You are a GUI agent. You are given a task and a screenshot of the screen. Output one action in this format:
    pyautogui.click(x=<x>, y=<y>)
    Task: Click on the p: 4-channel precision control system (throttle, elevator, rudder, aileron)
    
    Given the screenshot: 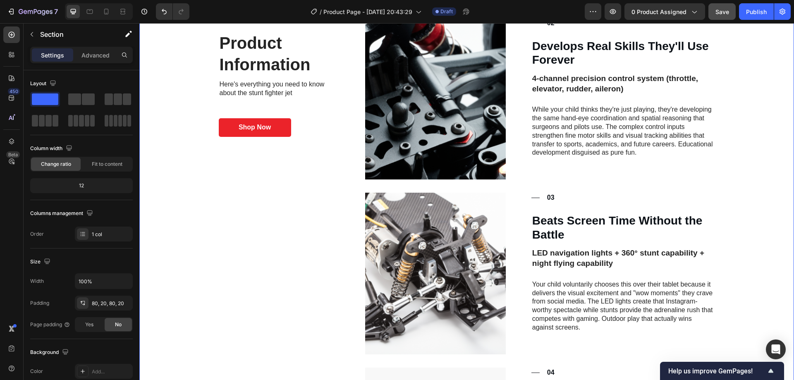 What is the action you would take?
    pyautogui.click(x=484, y=60)
    